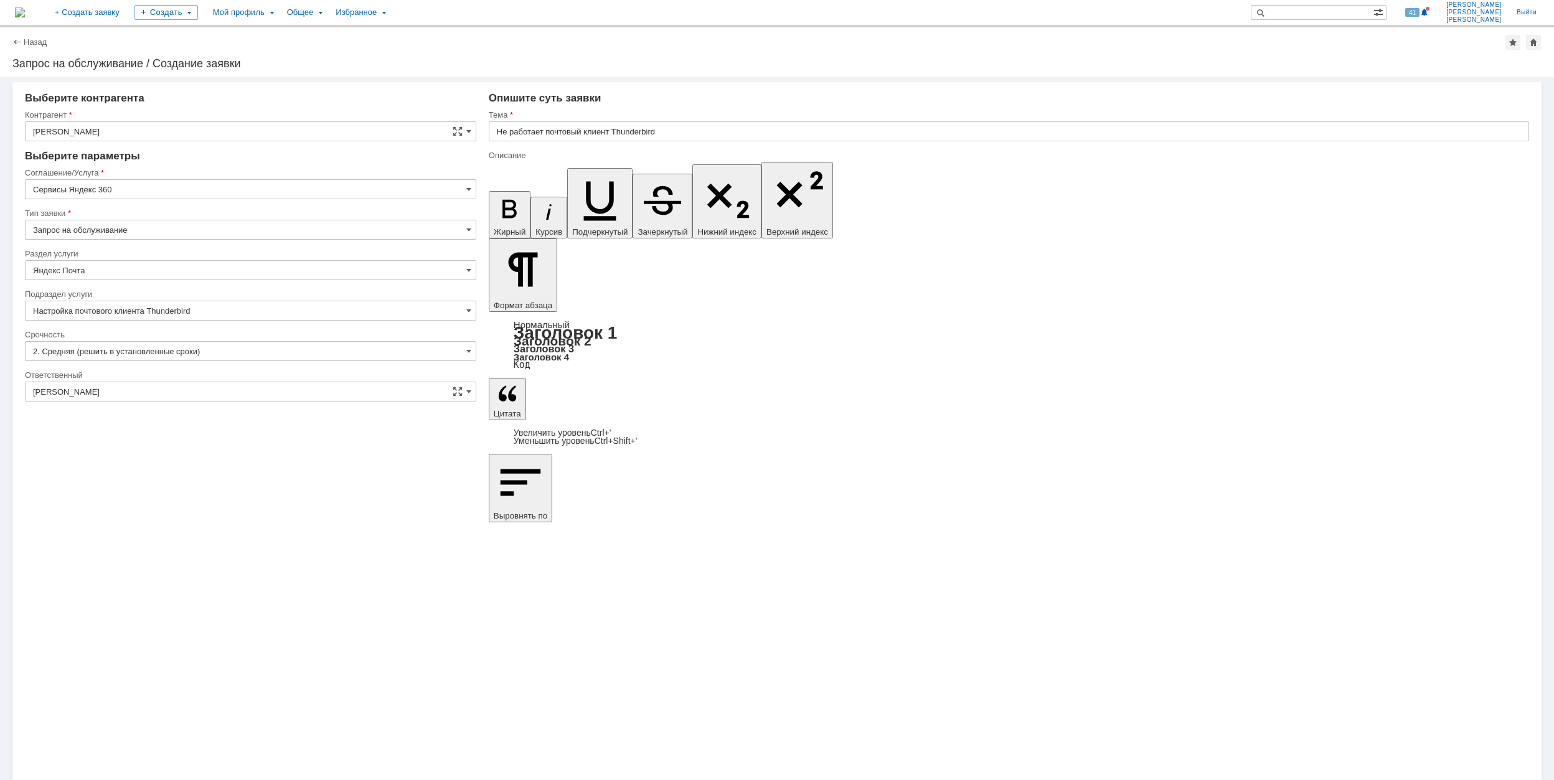  I want to click on span: Верхний индекс, so click(797, 232).